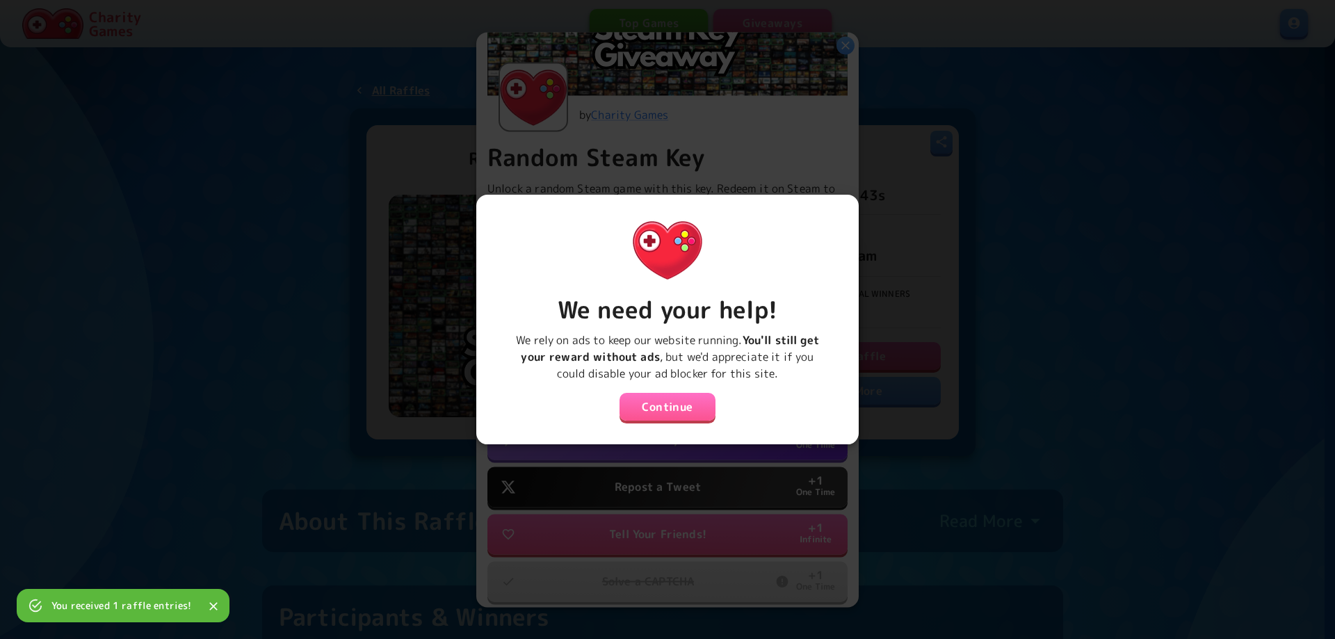  What do you see at coordinates (668, 250) in the screenshot?
I see `img: Charity.Games` at bounding box center [668, 250].